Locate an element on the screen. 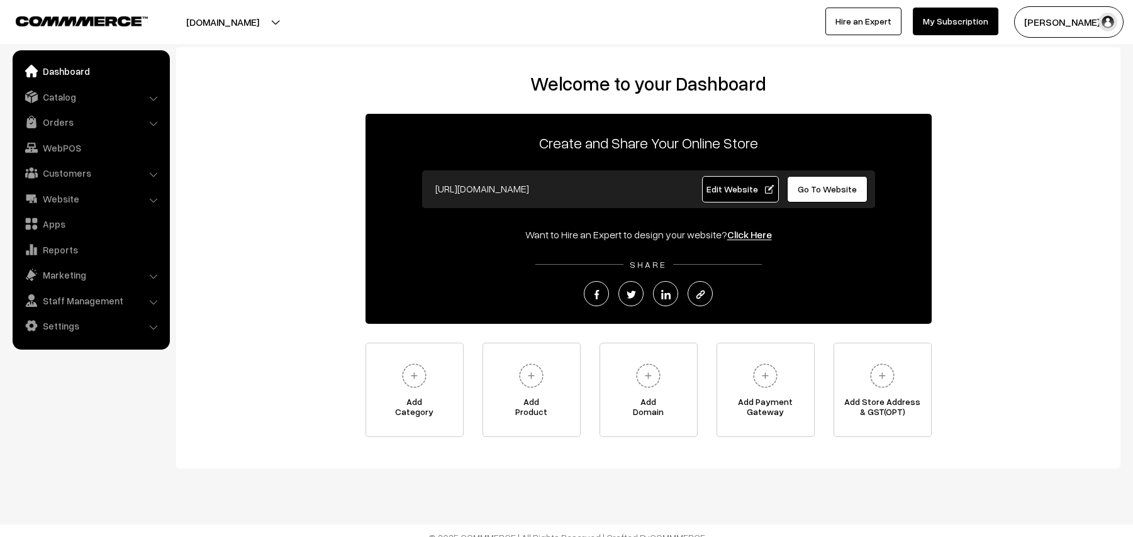 Image resolution: width=1133 pixels, height=537 pixels. a: Edit Website is located at coordinates (741, 189).